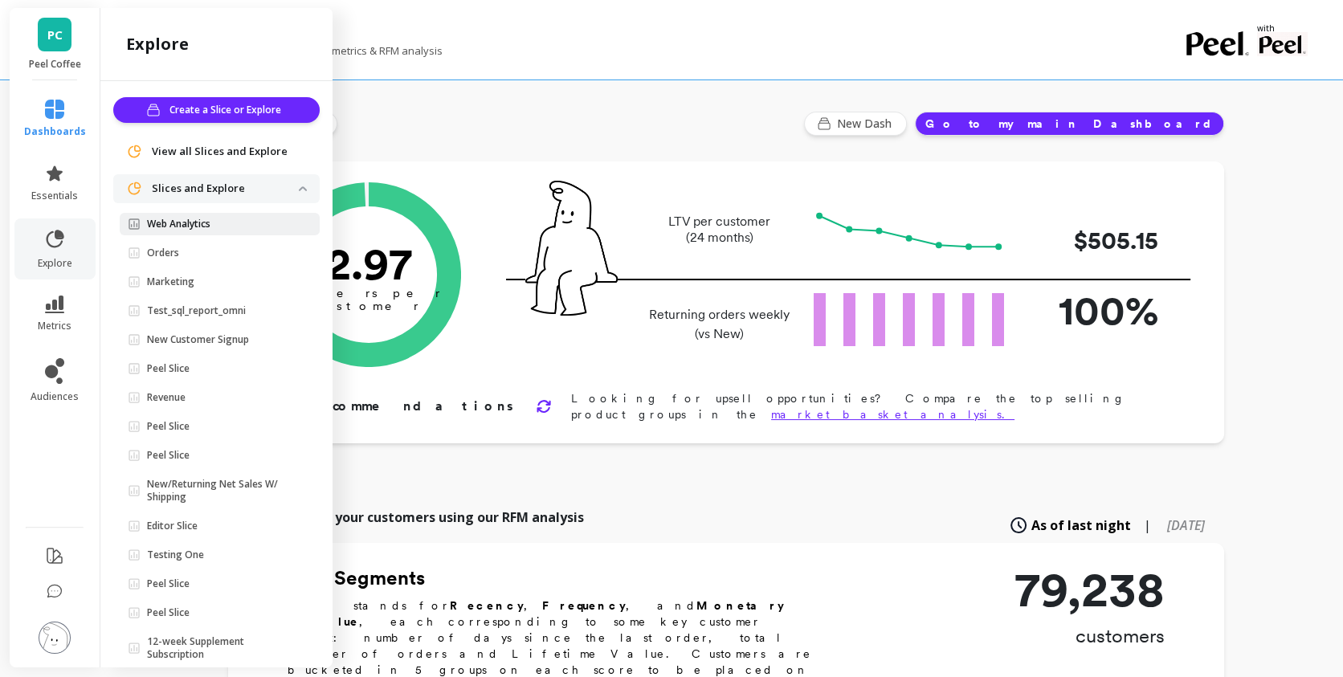 The image size is (1343, 677). Describe the element at coordinates (719, 230) in the screenshot. I see `p: LTV per customer (24 months)` at that location.